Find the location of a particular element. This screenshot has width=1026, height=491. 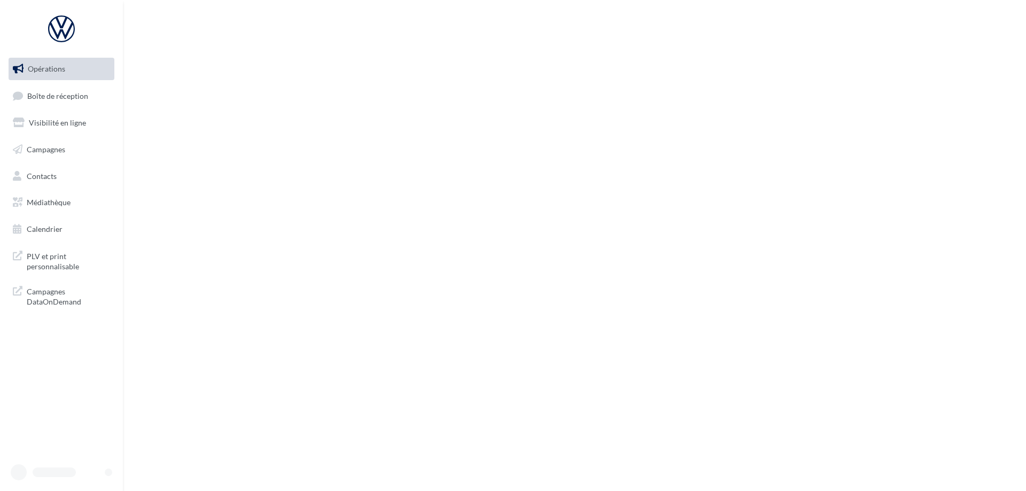

span: Visibilité en ligne is located at coordinates (57, 122).